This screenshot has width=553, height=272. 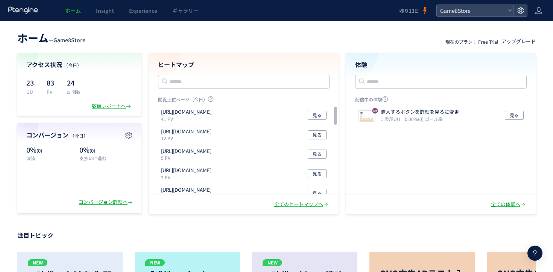 I want to click on div: コンバージョン詳細へ, so click(x=106, y=202).